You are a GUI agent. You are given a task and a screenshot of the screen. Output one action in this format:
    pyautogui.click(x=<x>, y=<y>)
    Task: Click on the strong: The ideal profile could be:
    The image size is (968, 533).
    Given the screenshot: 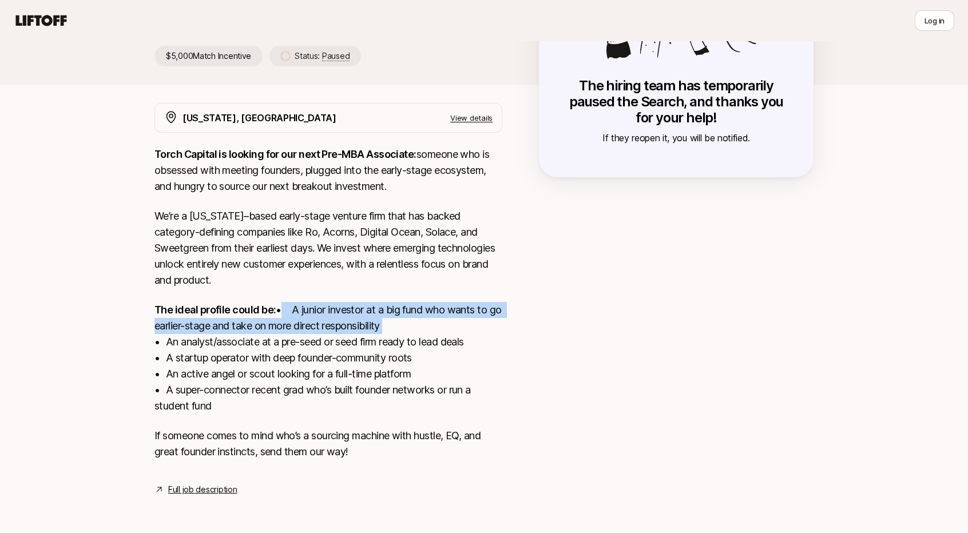 What is the action you would take?
    pyautogui.click(x=215, y=309)
    